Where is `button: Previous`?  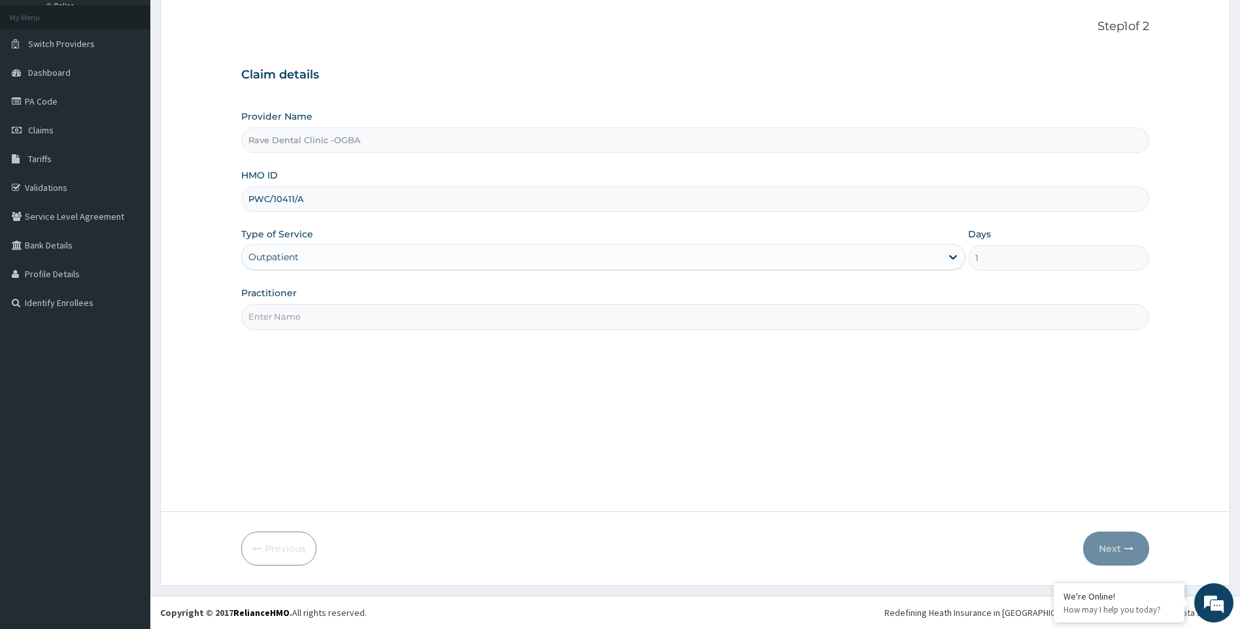
button: Previous is located at coordinates (279, 549).